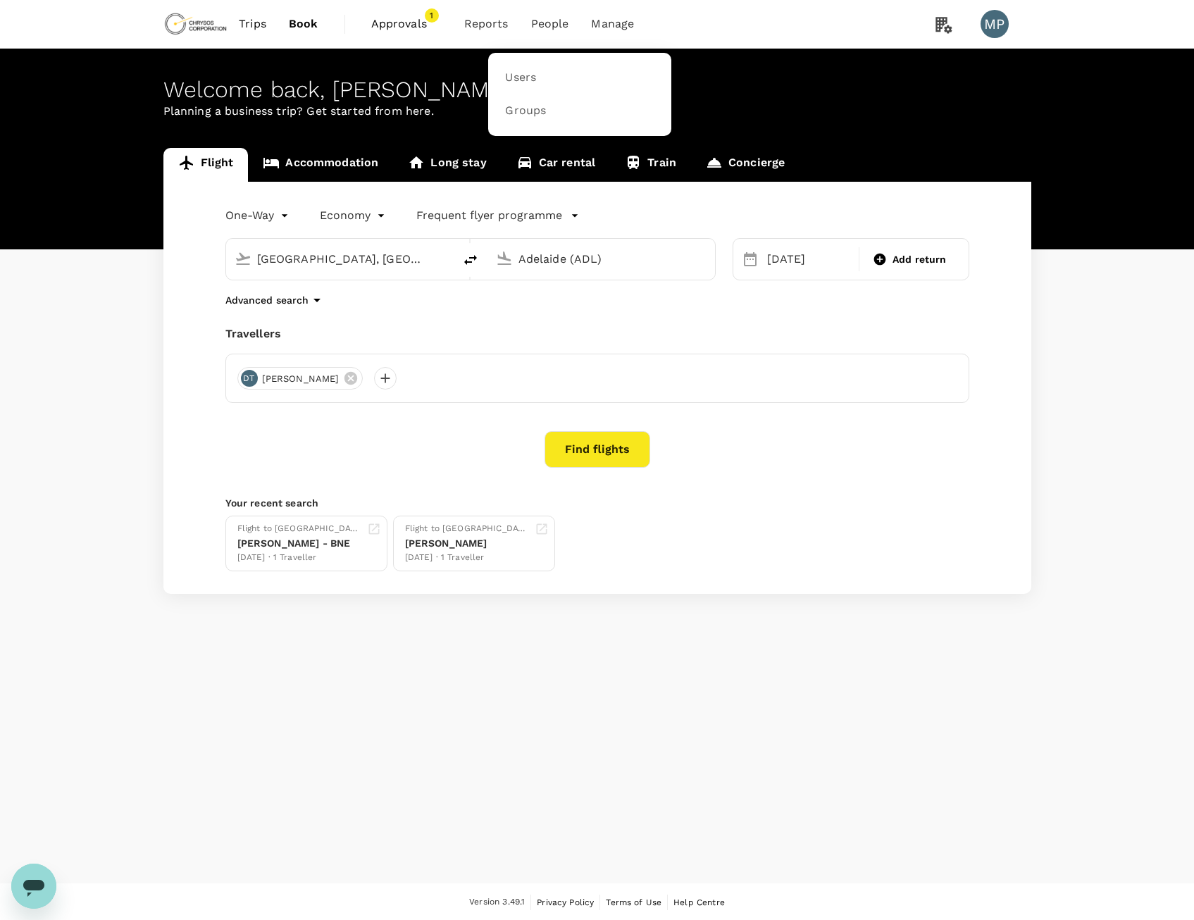 This screenshot has height=920, width=1194. I want to click on p: Advanced search, so click(267, 300).